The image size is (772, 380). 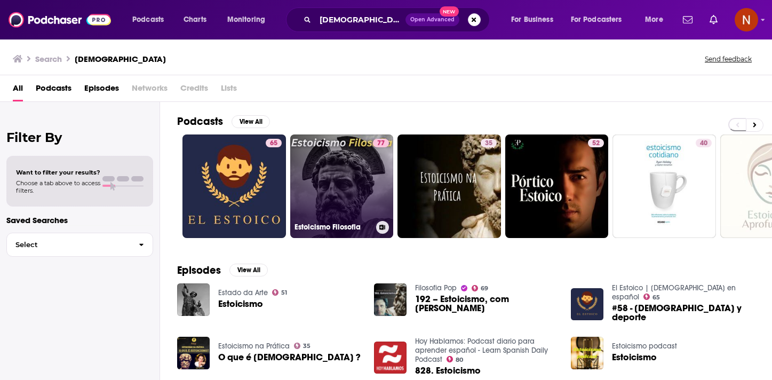 I want to click on span: 40, so click(x=704, y=144).